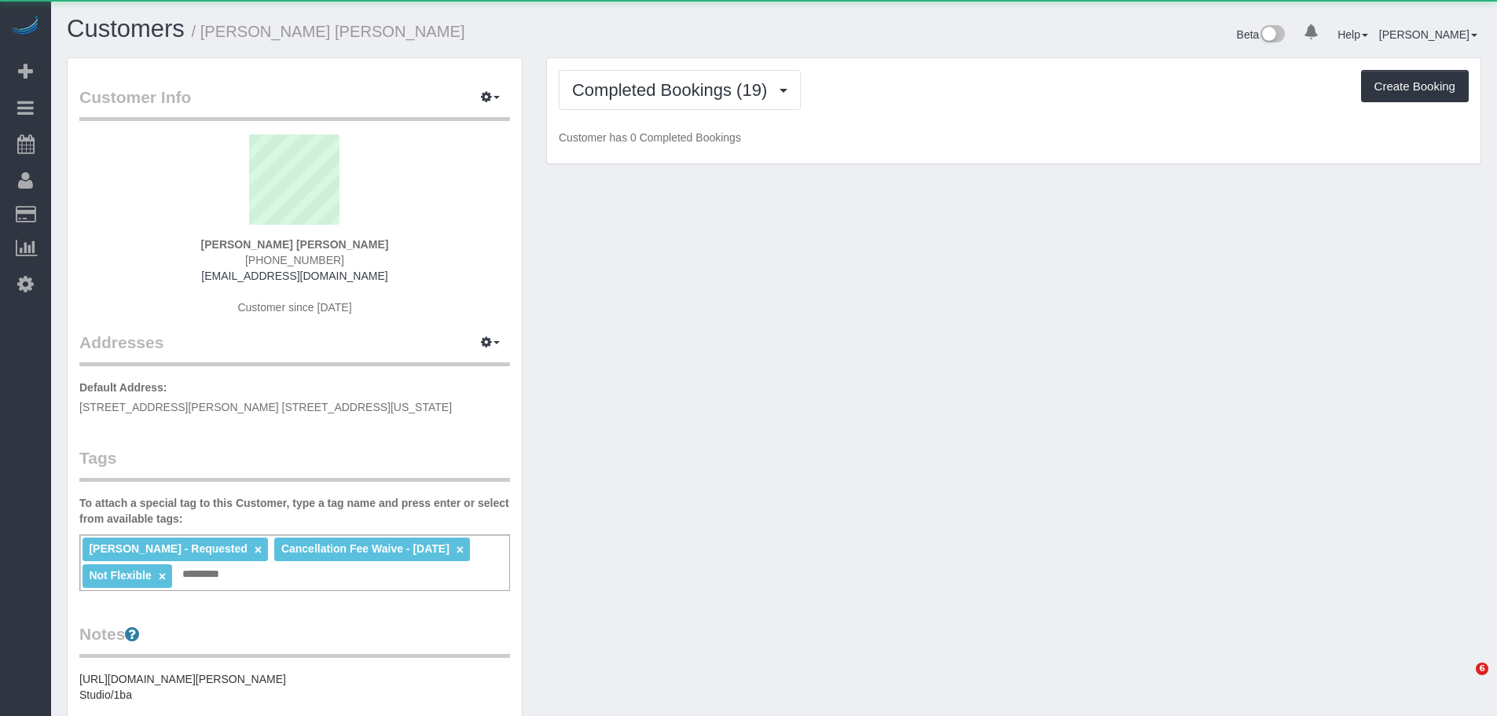  What do you see at coordinates (25, 27) in the screenshot?
I see `img: Automaid Logo` at bounding box center [25, 27].